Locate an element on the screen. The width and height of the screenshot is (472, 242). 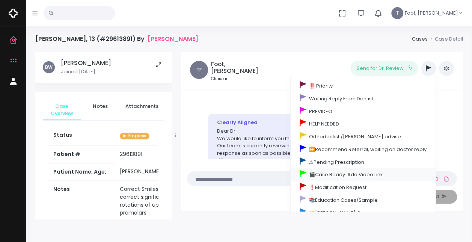
td: 29613891 is located at coordinates (146, 154).